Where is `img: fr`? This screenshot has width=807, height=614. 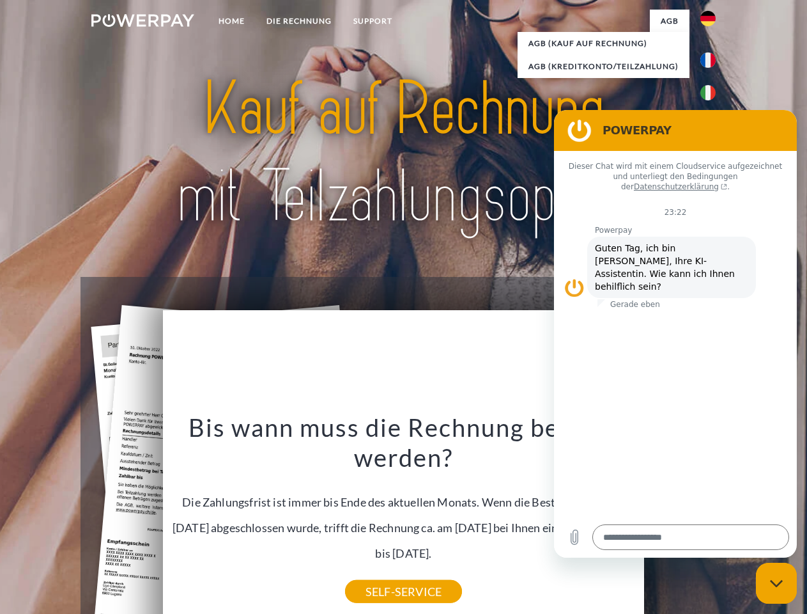 img: fr is located at coordinates (708, 60).